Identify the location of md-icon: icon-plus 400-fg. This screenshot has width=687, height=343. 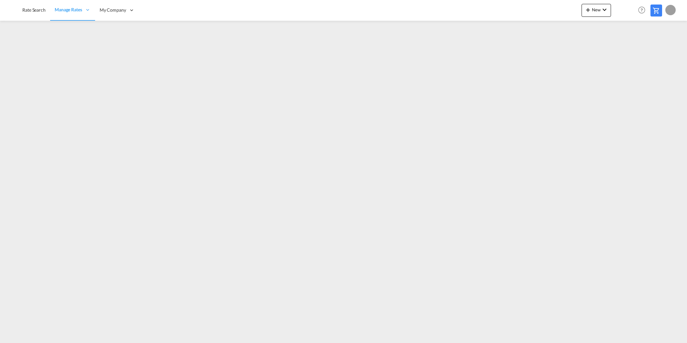
(588, 10).